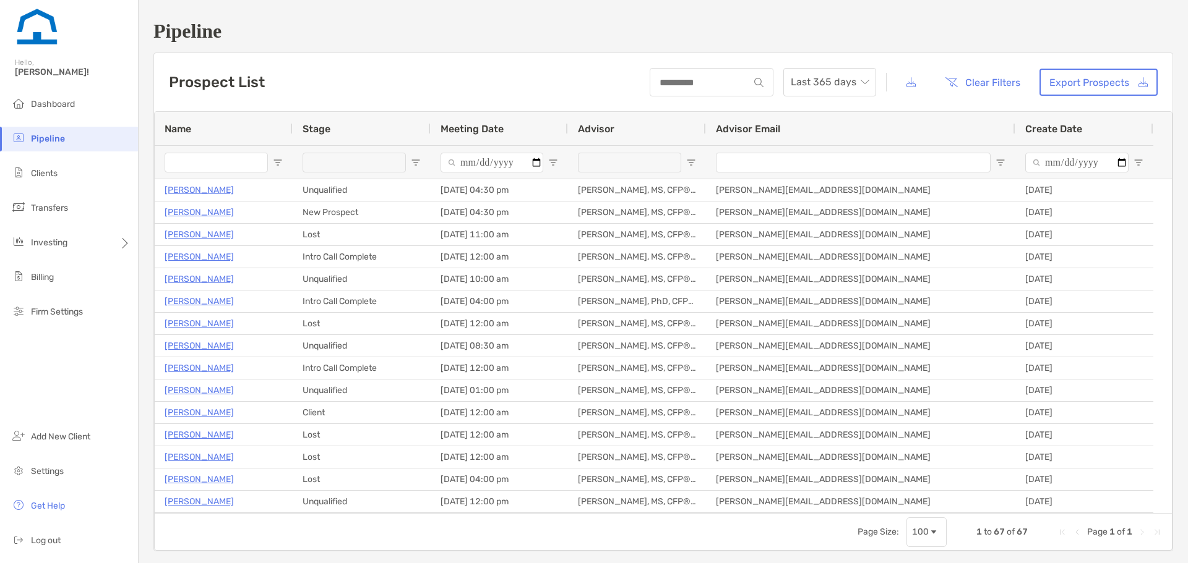  I want to click on span: Get Help, so click(48, 506).